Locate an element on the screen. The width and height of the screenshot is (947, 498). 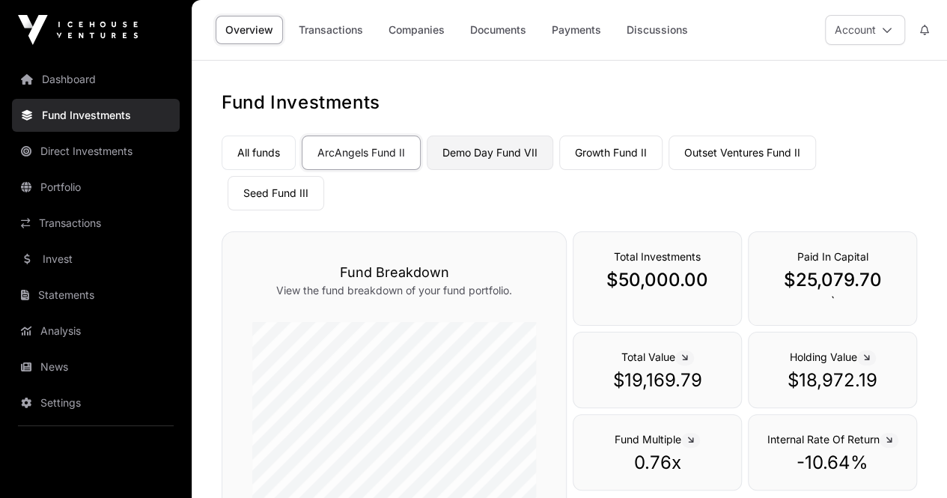
a: Seed Fund III is located at coordinates (275, 193).